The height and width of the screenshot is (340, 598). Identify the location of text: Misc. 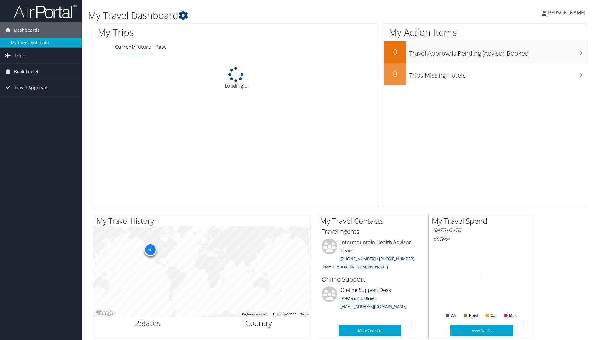
(514, 316).